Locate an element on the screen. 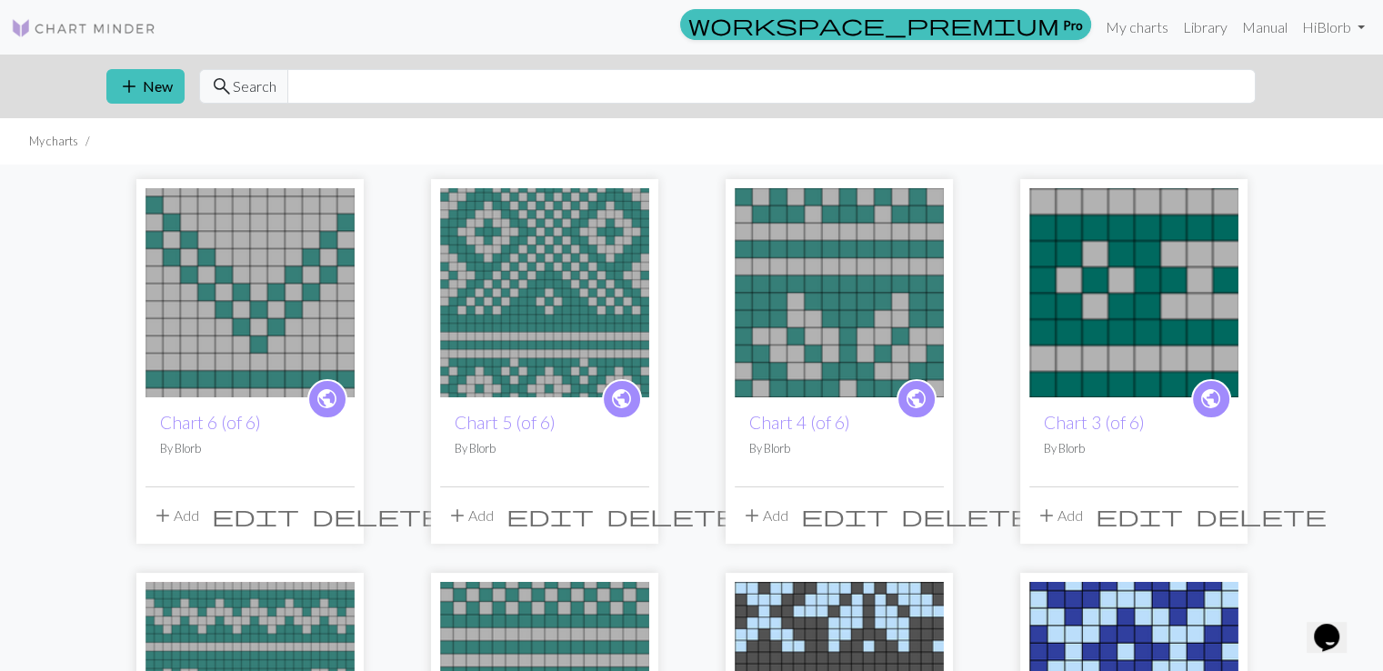 The image size is (1383, 671). a: Library is located at coordinates (1205, 27).